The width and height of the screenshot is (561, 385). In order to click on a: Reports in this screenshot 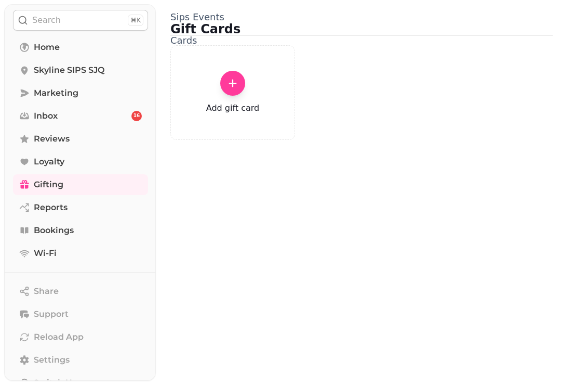, I will do `click(81, 207)`.